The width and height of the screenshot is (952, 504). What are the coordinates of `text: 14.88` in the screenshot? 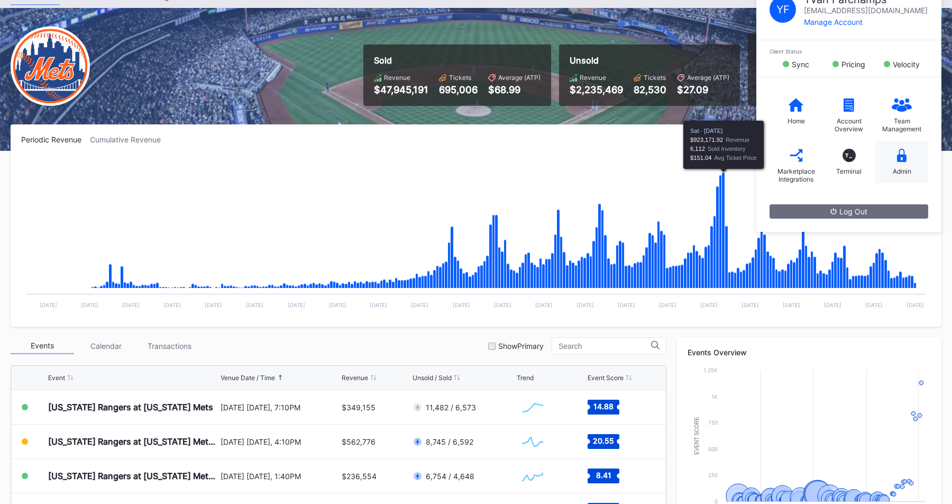 It's located at (604, 406).